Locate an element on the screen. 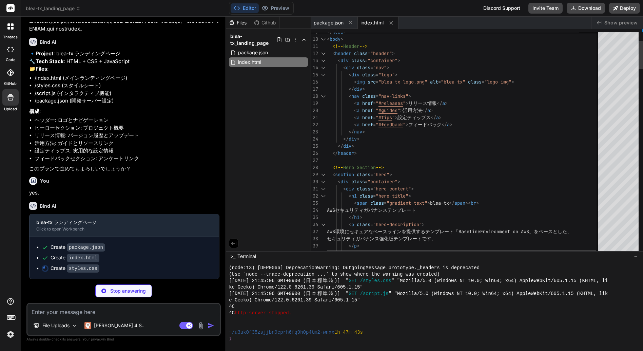 The image size is (643, 351). div: 19 is located at coordinates (314, 103).